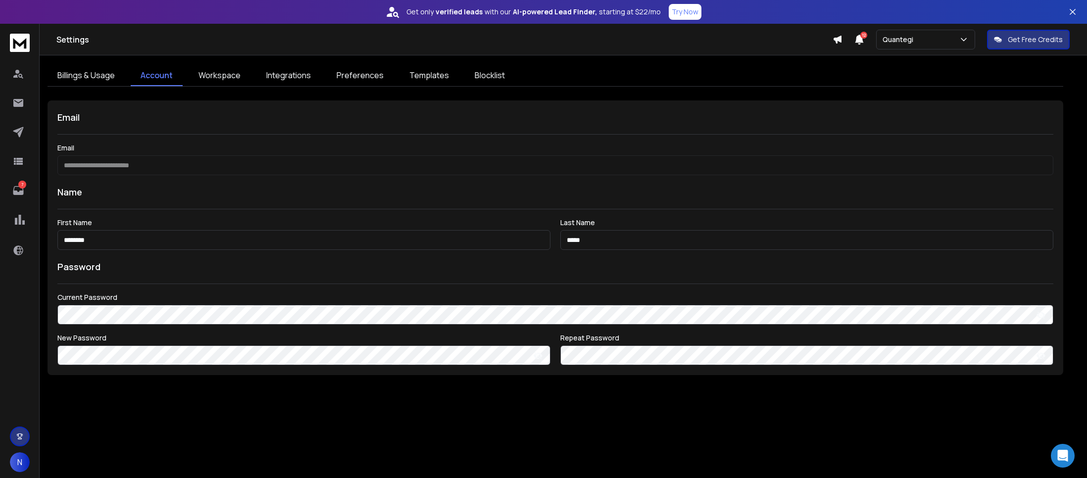 Image resolution: width=1087 pixels, height=478 pixels. What do you see at coordinates (555, 12) in the screenshot?
I see `strong: AI-powered Lead Finder,` at bounding box center [555, 12].